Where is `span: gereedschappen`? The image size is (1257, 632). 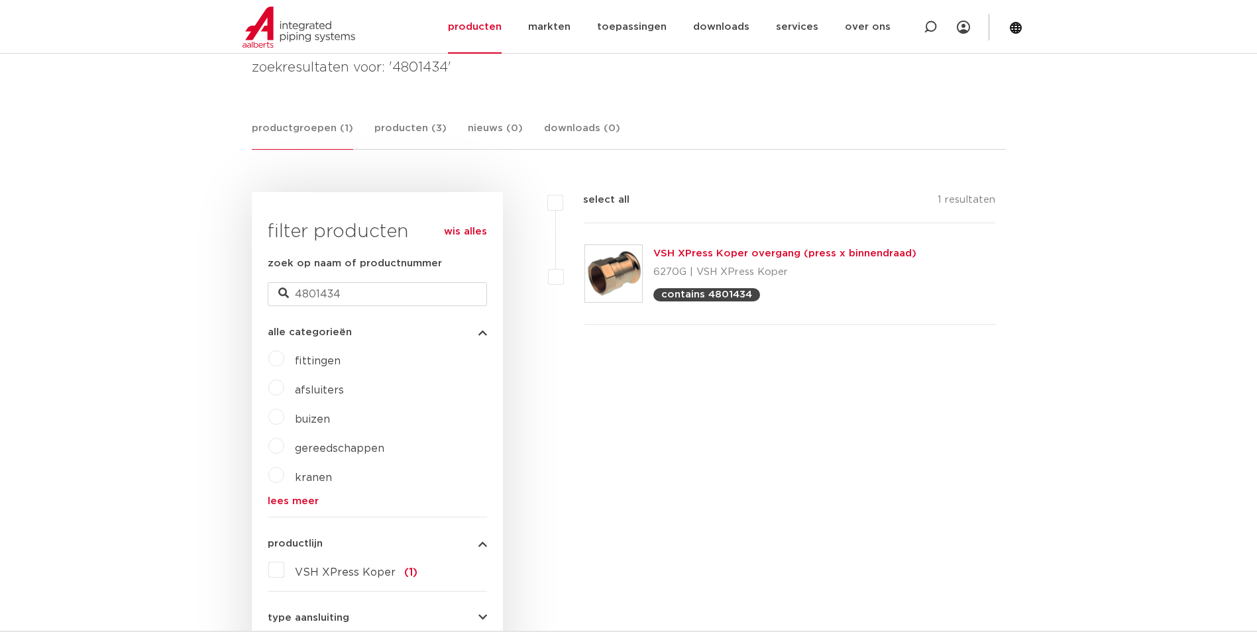 span: gereedschappen is located at coordinates (339, 448).